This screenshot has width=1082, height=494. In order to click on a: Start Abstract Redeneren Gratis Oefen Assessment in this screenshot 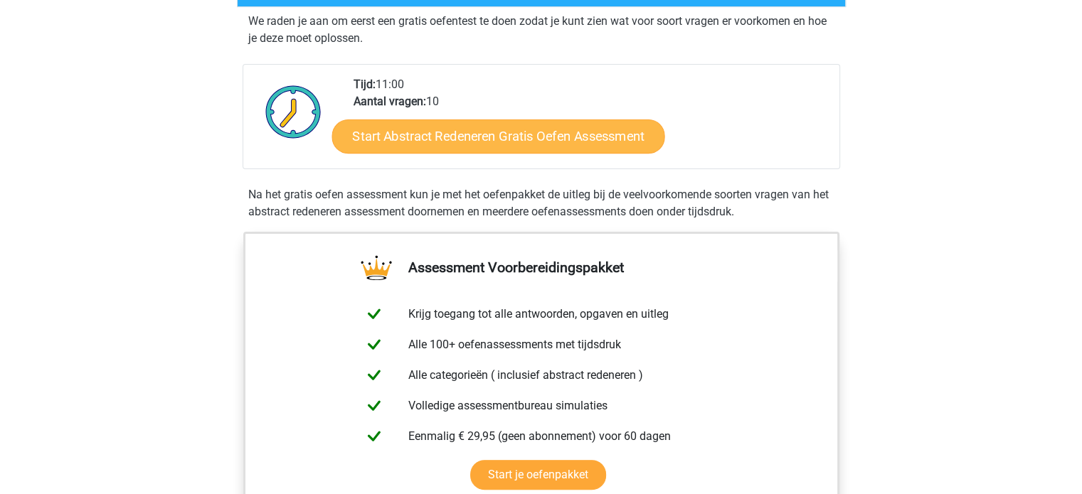, I will do `click(498, 136)`.